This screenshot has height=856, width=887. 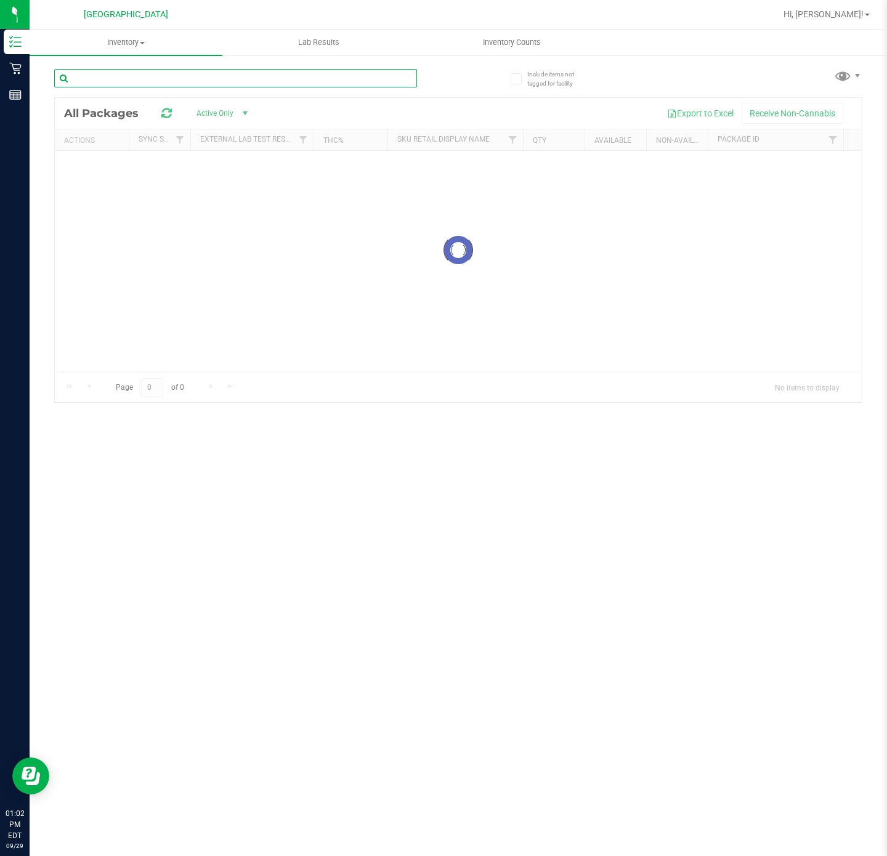 What do you see at coordinates (15, 95) in the screenshot?
I see `inline-svg: Reports` at bounding box center [15, 95].